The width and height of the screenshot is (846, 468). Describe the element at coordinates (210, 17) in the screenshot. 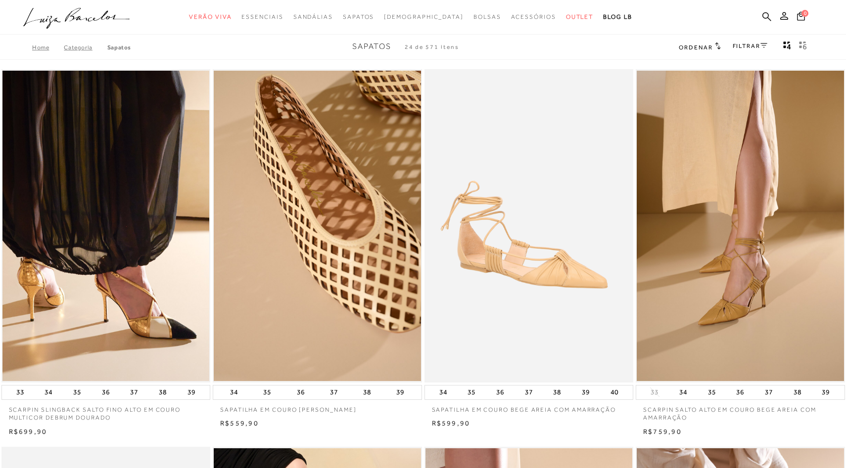

I see `span: Verão Viva` at that location.